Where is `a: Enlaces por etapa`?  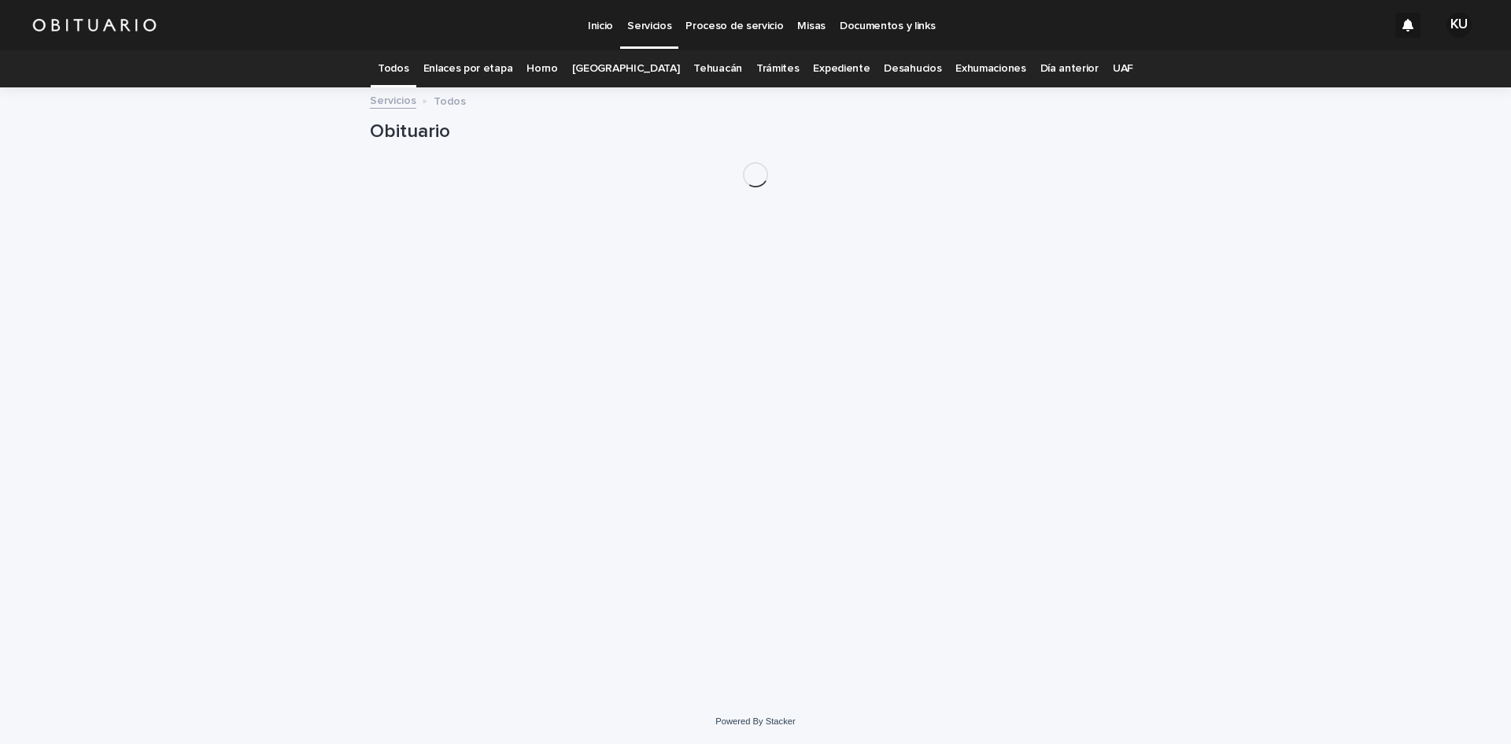
a: Enlaces por etapa is located at coordinates (468, 68).